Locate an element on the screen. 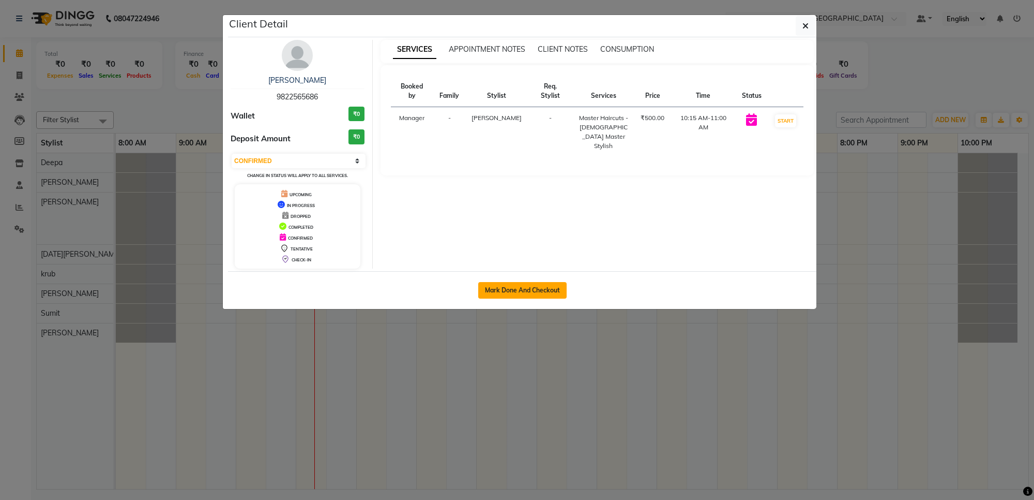 Image resolution: width=1034 pixels, height=500 pixels. span: UPCOMING is located at coordinates (300, 194).